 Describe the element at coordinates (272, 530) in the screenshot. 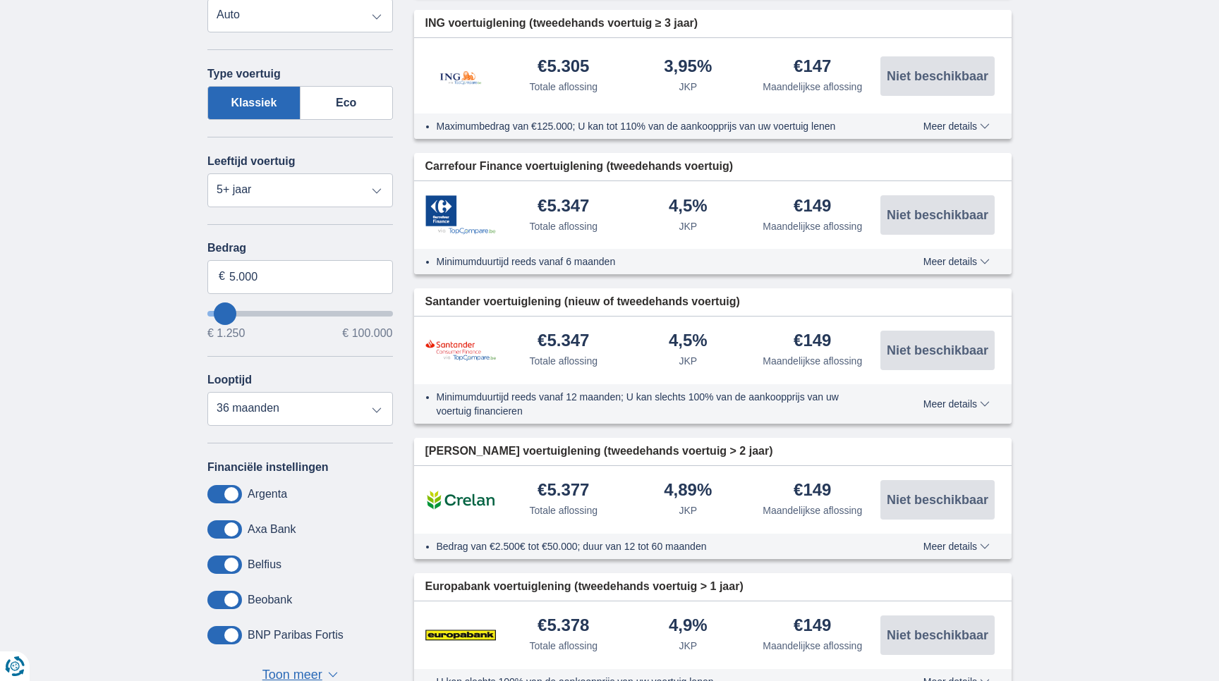

I see `label: Axa Bank` at that location.